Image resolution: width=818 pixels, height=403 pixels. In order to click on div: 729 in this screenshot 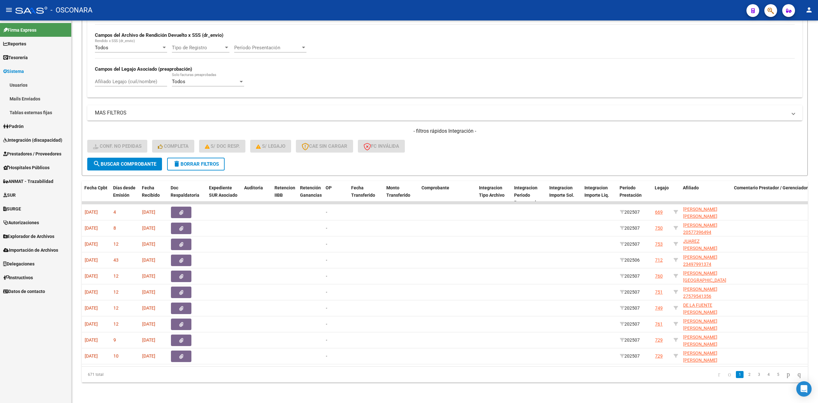, I will do `click(659, 356)`.